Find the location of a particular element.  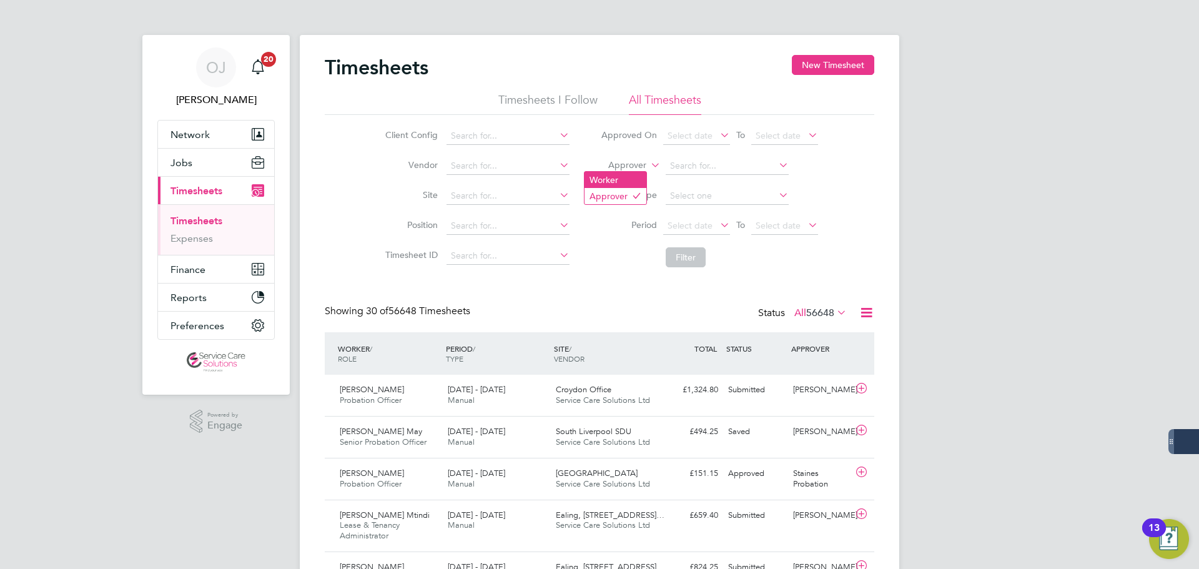

div: 13 is located at coordinates (1154, 536).